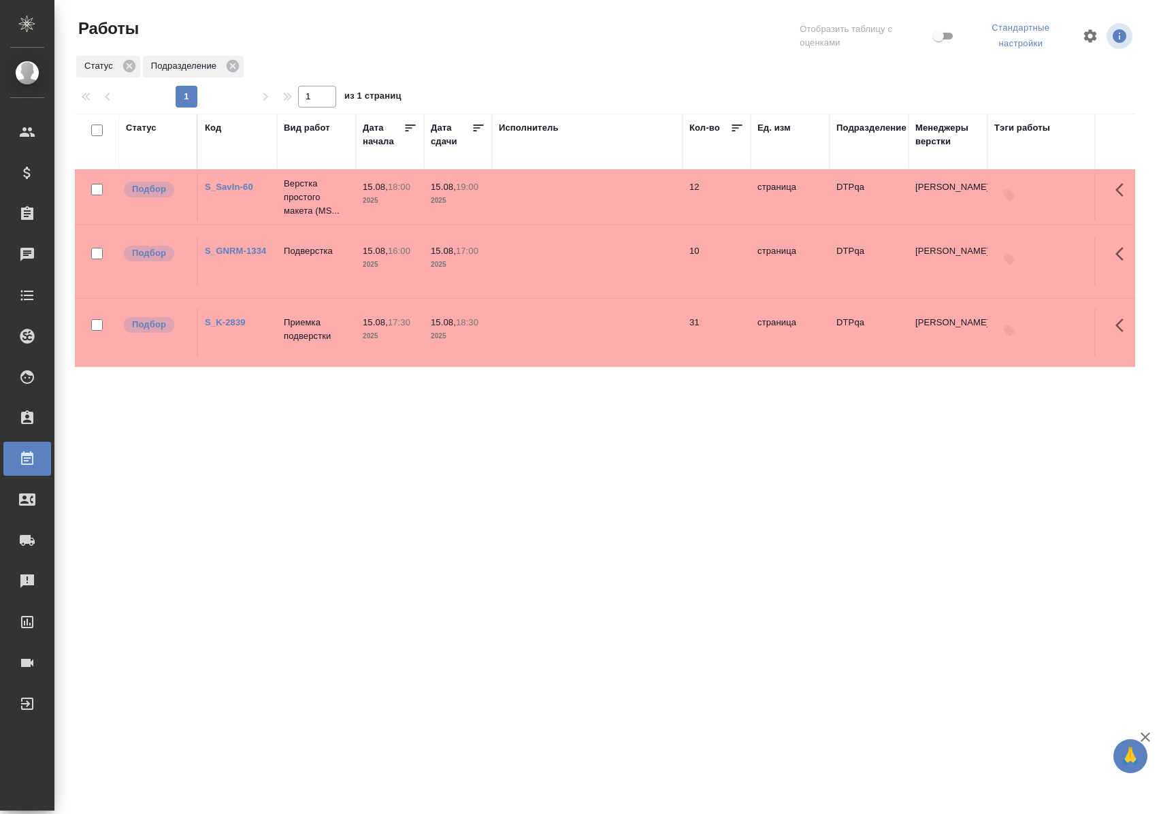 The image size is (1161, 814). What do you see at coordinates (101, 66) in the screenshot?
I see `p: Статус` at bounding box center [101, 66].